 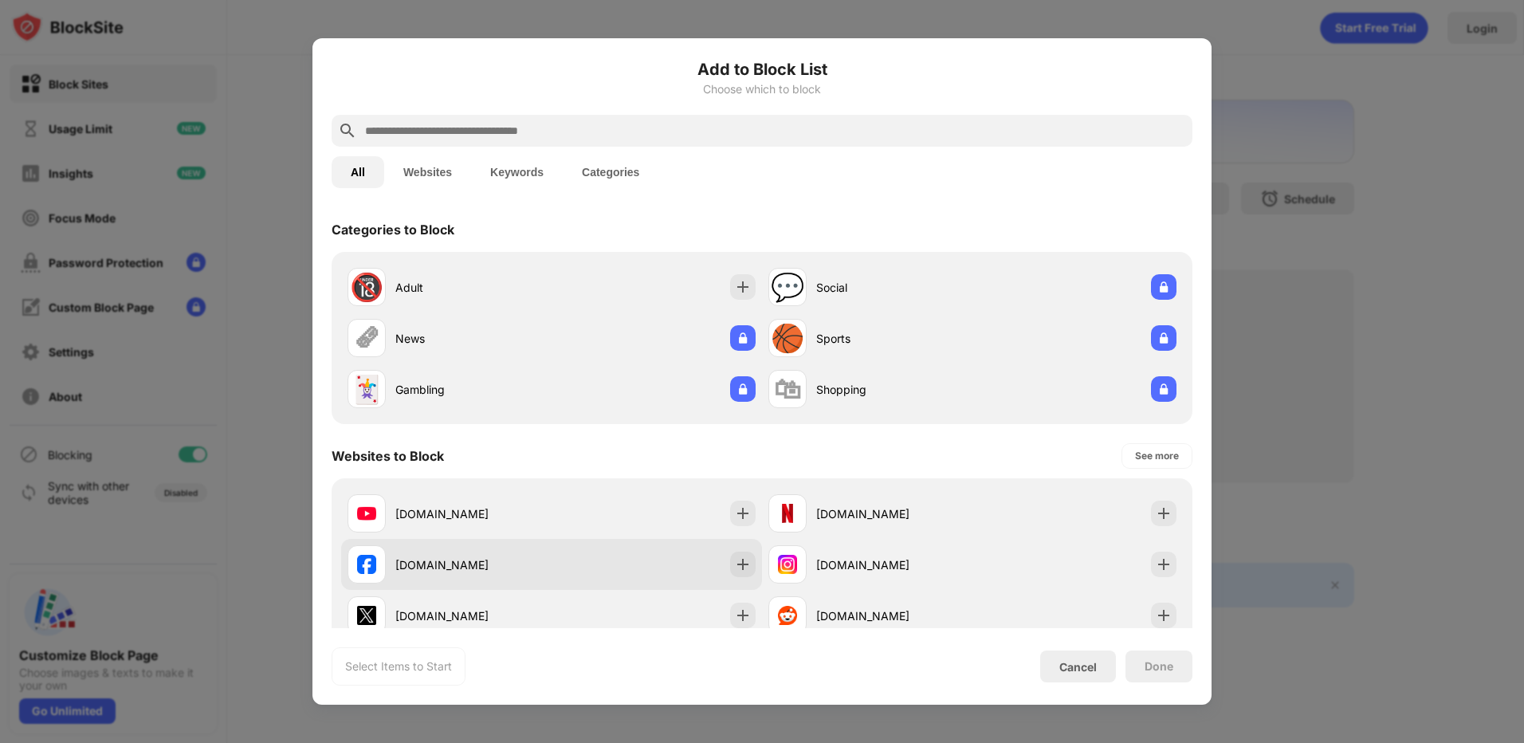 I want to click on div: Gambling, so click(x=474, y=389).